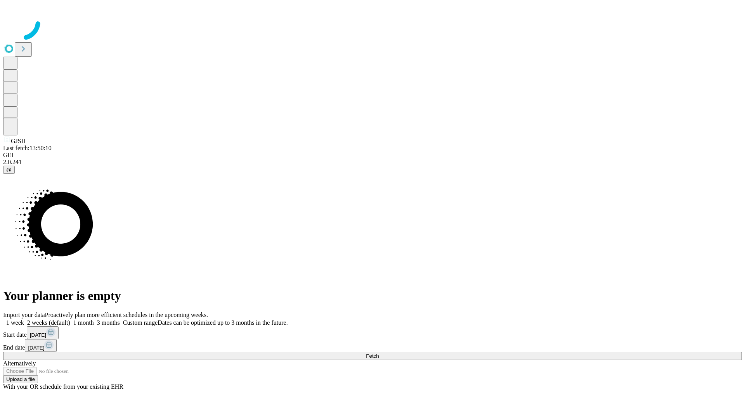 The width and height of the screenshot is (745, 419). Describe the element at coordinates (15, 322) in the screenshot. I see `span: 1 week` at that location.